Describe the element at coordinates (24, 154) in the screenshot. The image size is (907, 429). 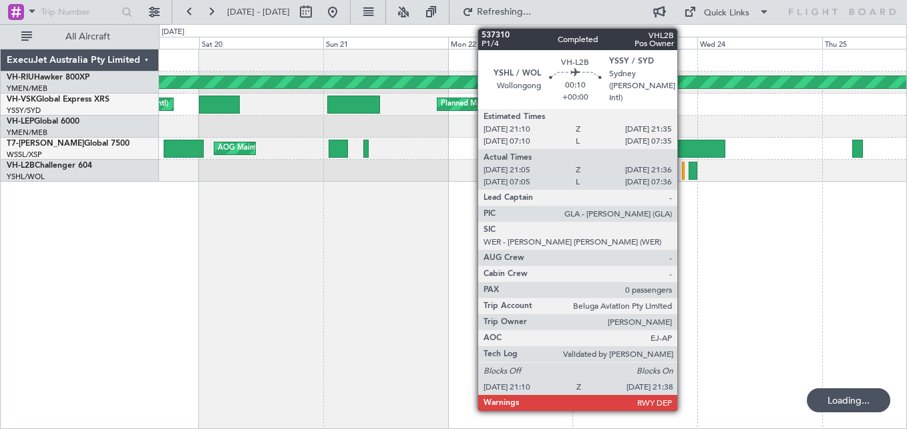
I see `a: WSSL/XSP` at that location.